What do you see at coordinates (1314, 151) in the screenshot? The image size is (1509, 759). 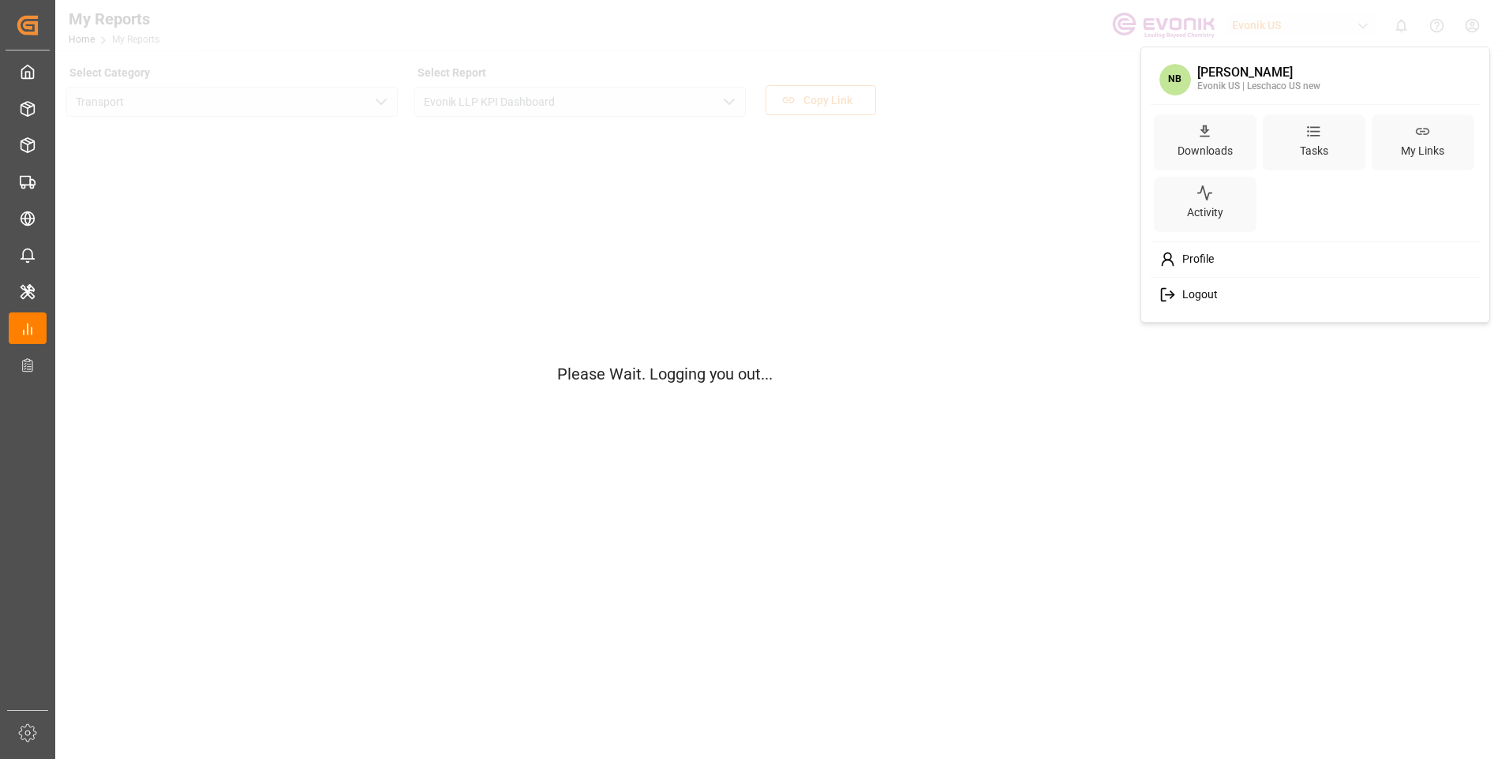 I see `div: Tasks` at bounding box center [1314, 151].